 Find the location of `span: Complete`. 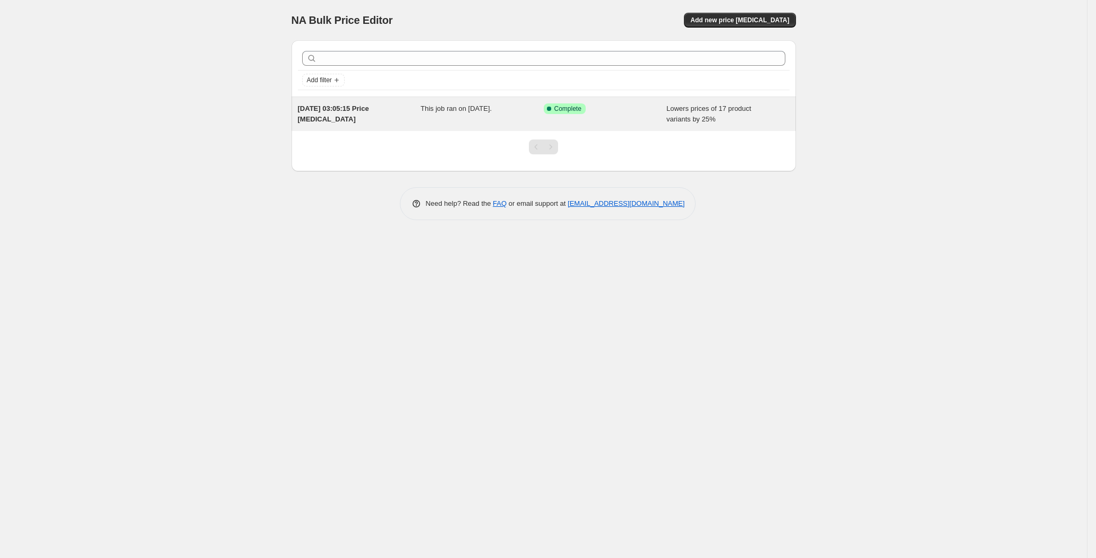

span: Complete is located at coordinates (567, 109).